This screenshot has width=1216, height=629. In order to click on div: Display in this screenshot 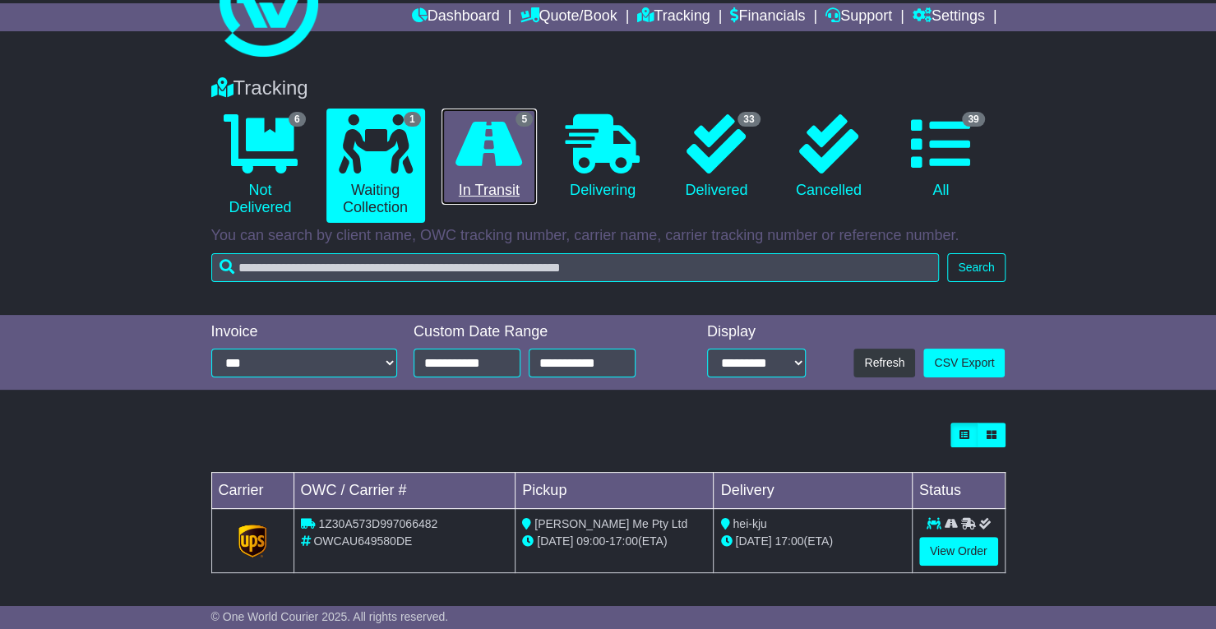, I will do `click(756, 332)`.